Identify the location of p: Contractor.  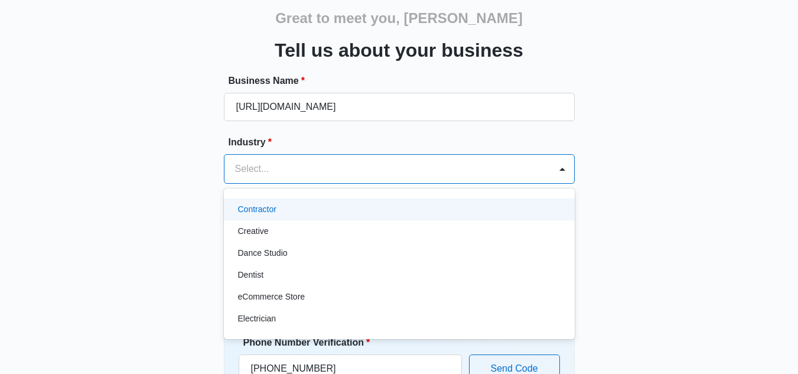
(257, 209).